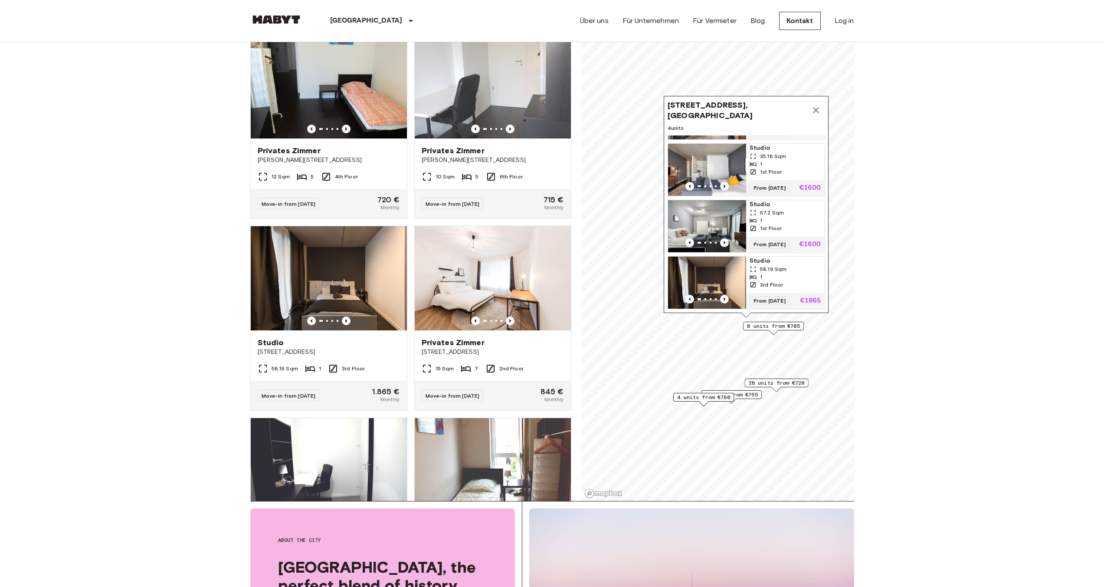  What do you see at coordinates (773, 156) in the screenshot?
I see `span: 35.18 Sqm` at bounding box center [773, 156].